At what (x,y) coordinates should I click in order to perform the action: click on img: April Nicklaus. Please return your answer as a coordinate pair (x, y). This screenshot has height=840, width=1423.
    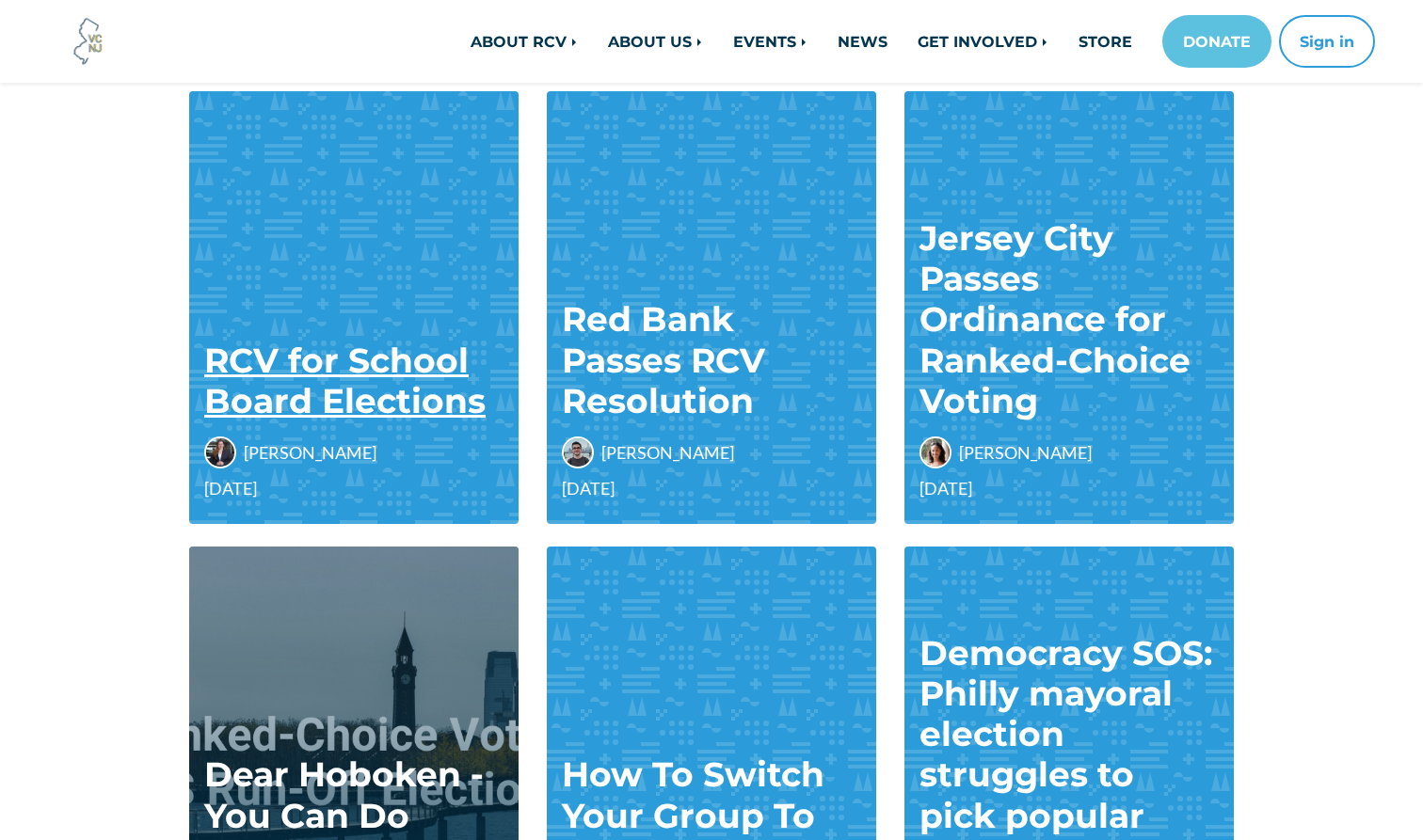
    Looking at the image, I should click on (220, 452).